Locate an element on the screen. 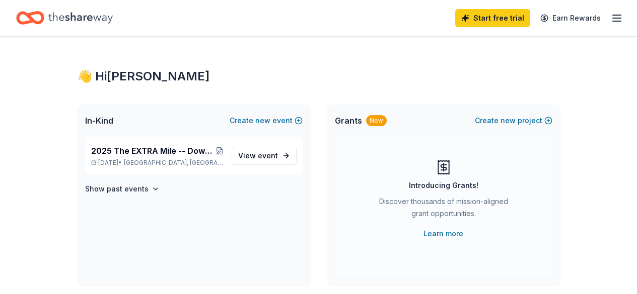 The image size is (637, 294). span: event is located at coordinates (268, 156).